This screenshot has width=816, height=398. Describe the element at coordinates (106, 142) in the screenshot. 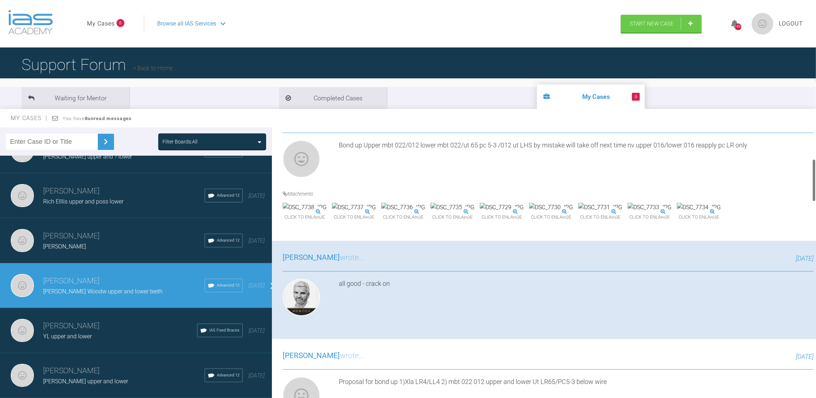

I see `img: chevronRight.28bd32b0.svg` at that location.